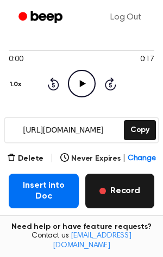 The width and height of the screenshot is (163, 257). Describe the element at coordinates (119, 191) in the screenshot. I see `button: Record` at that location.